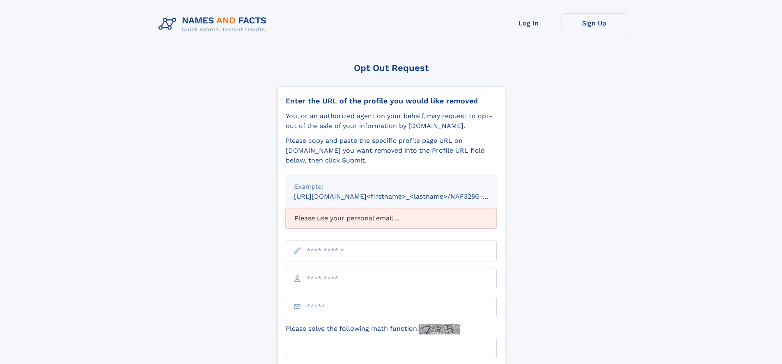  I want to click on img: Logo Names and Facts, so click(214, 24).